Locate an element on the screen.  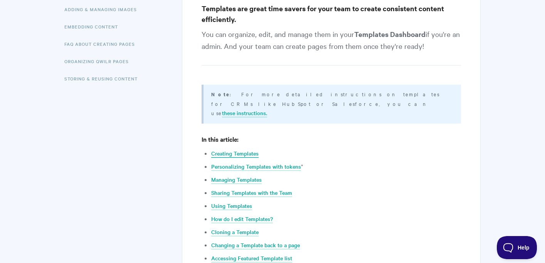
a: these instructions. is located at coordinates (244, 113).